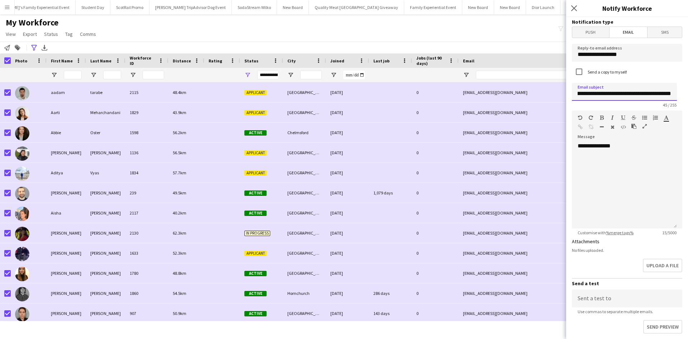  I want to click on div: 1780, so click(147, 273).